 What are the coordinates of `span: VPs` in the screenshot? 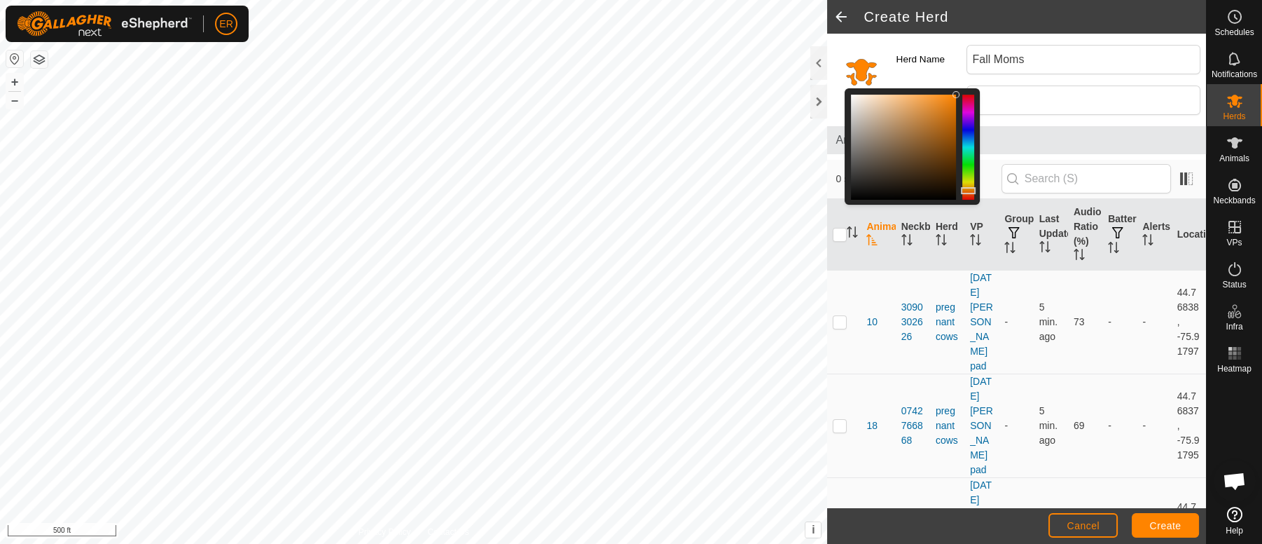 It's located at (1234, 242).